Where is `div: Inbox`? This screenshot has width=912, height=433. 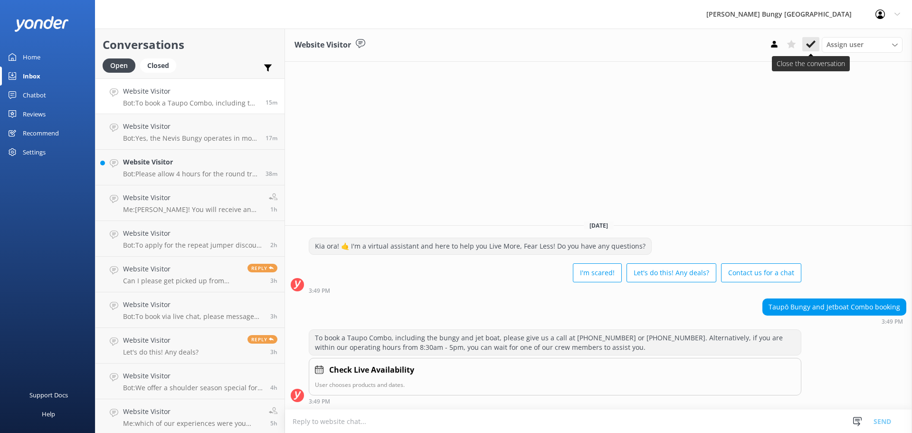 div: Inbox is located at coordinates (31, 76).